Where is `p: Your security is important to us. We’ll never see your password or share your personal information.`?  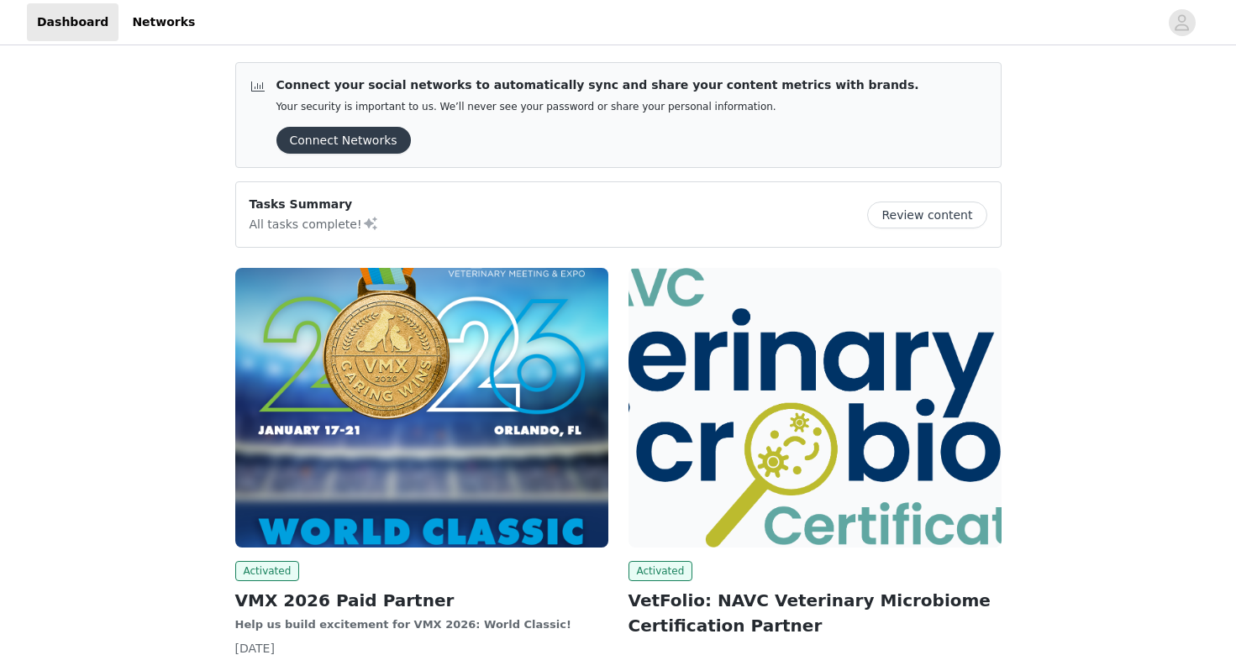 p: Your security is important to us. We’ll never see your password or share your personal information. is located at coordinates (597, 107).